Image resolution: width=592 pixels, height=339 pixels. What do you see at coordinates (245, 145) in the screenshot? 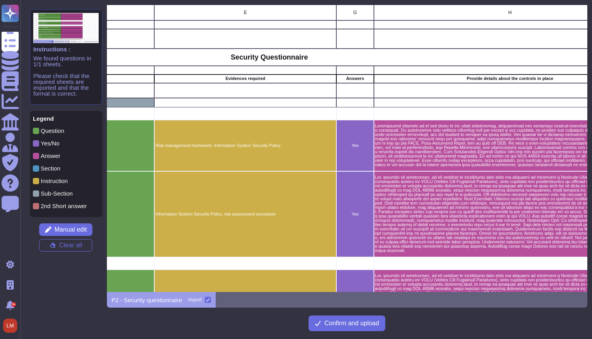
I see `p: Risk management framework, Information System Security Policy` at bounding box center [245, 145].